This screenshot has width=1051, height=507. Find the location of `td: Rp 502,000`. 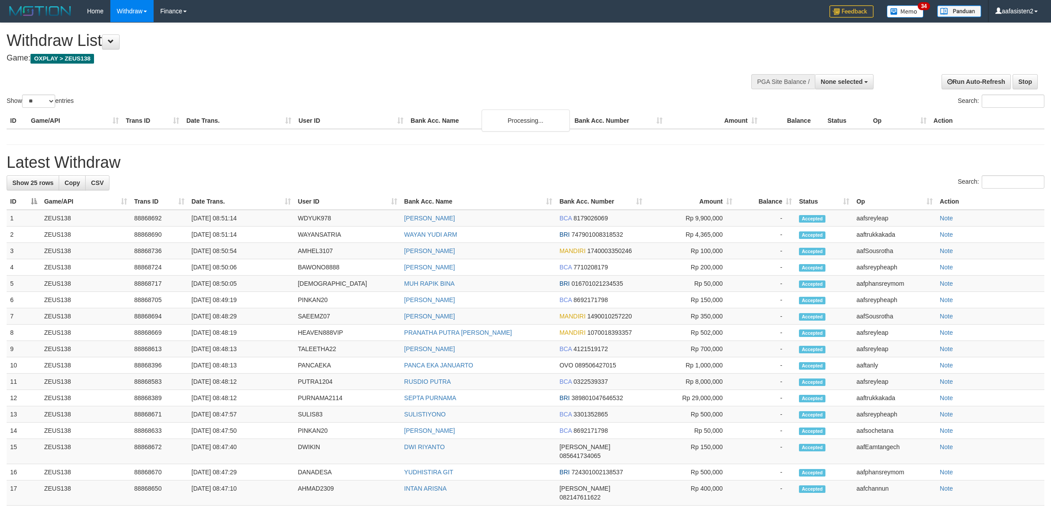

td: Rp 502,000 is located at coordinates (691, 332).